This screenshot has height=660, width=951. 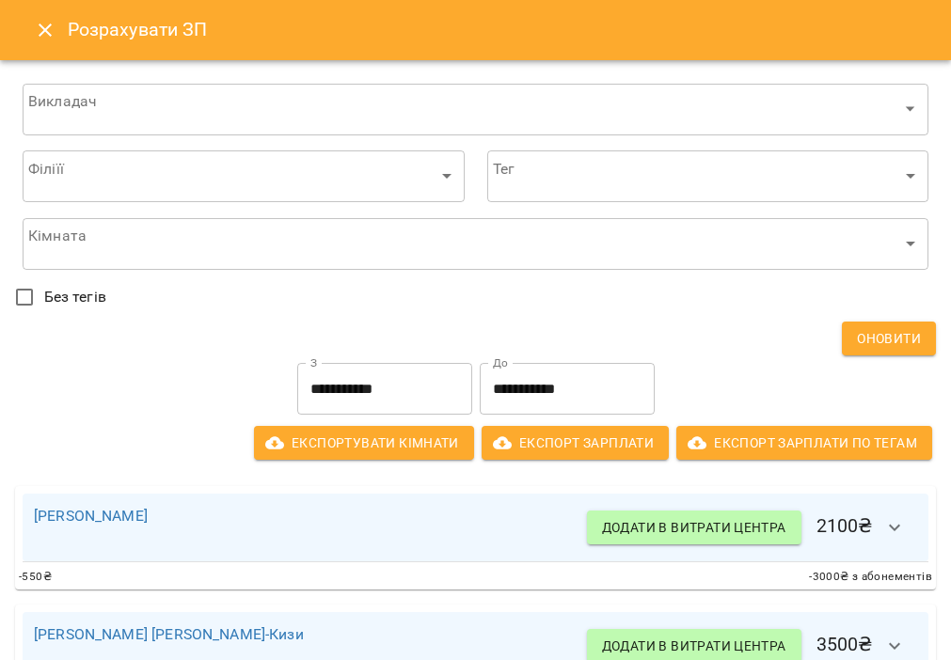 What do you see at coordinates (75, 297) in the screenshot?
I see `span: Без тегів` at bounding box center [75, 297].